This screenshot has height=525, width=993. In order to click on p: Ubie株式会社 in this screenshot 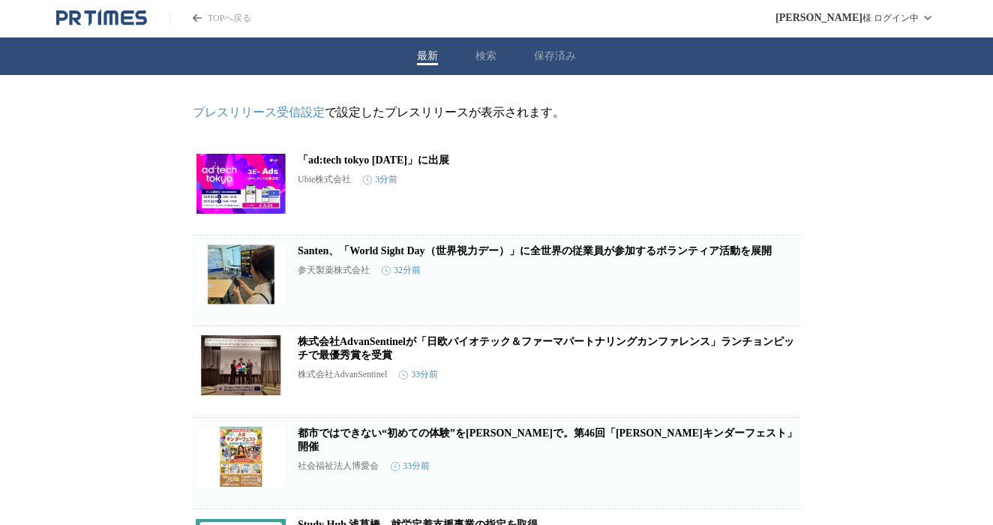, I will do `click(324, 179)`.